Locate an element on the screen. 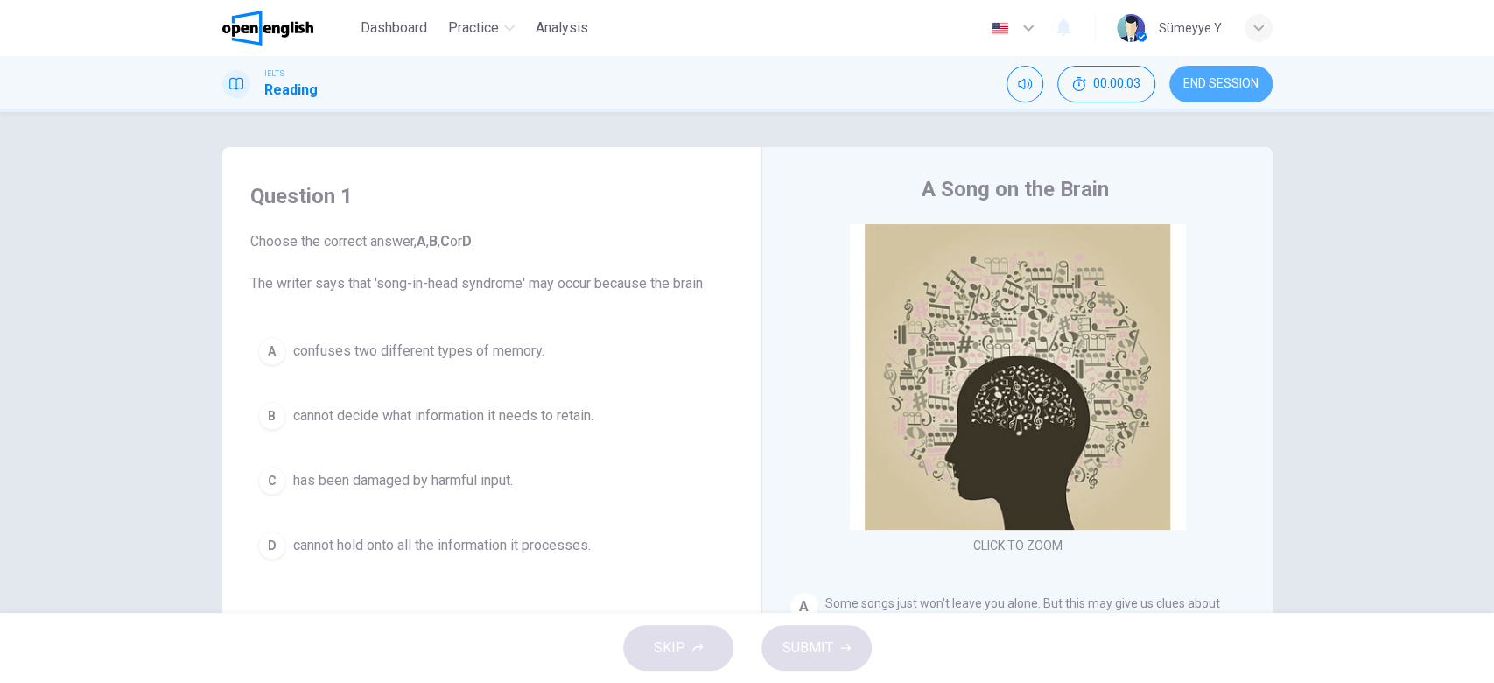 This screenshot has width=1494, height=683. span: cannot decide what information it needs to retain. is located at coordinates (443, 416).